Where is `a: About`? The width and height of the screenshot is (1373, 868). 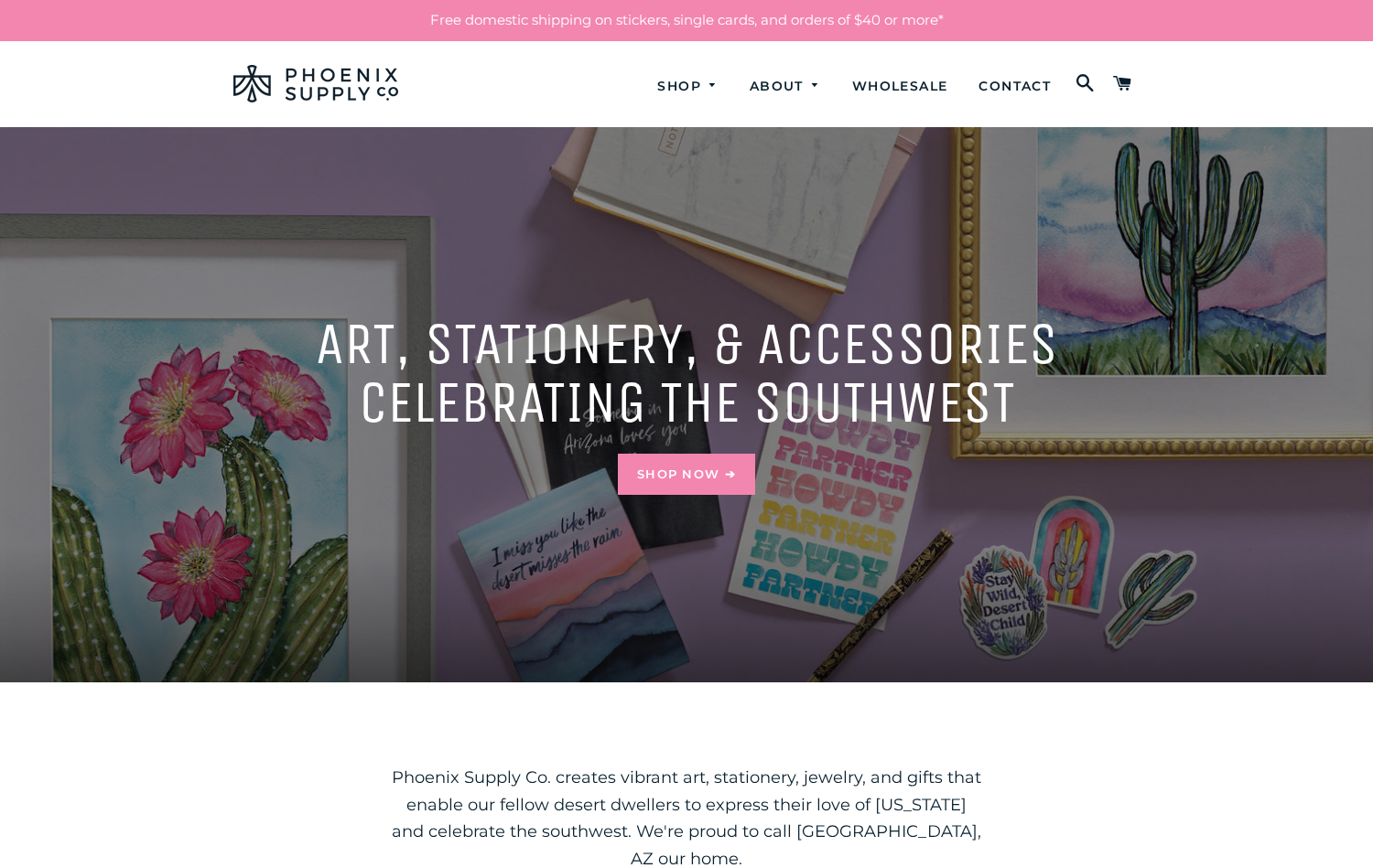
a: About is located at coordinates (785, 86).